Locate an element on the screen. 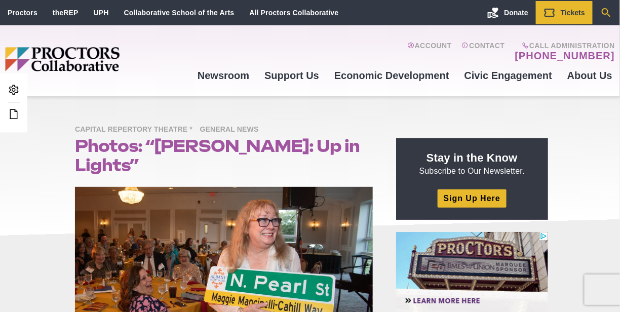 This screenshot has width=620, height=312. a: Search is located at coordinates (606, 13).